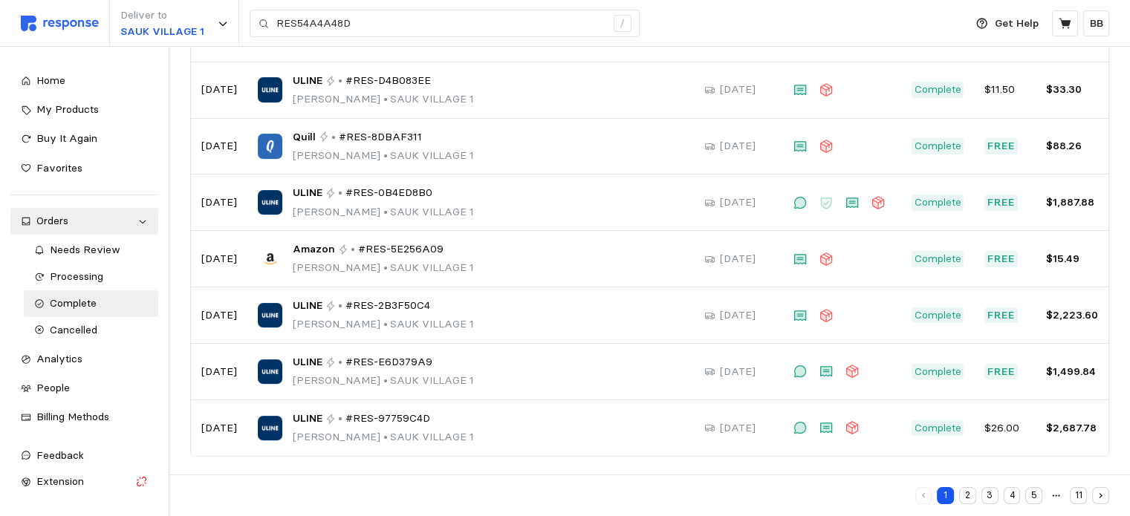 The image size is (1130, 516). Describe the element at coordinates (388, 419) in the screenshot. I see `span: #RES-97759C4D` at that location.